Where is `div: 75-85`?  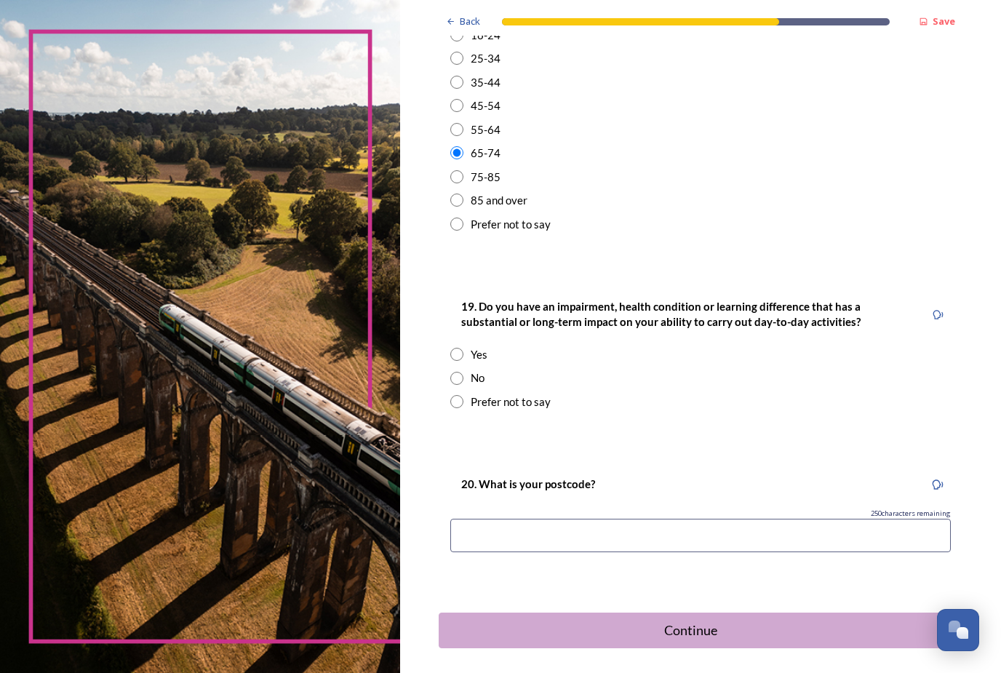 div: 75-85 is located at coordinates (485, 177).